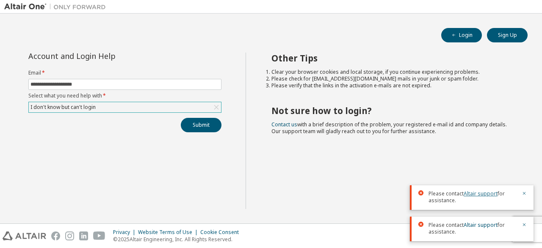 The height and width of the screenshot is (248, 542). What do you see at coordinates (106, 56) in the screenshot?
I see `div: Account and Login Help` at bounding box center [106, 56].